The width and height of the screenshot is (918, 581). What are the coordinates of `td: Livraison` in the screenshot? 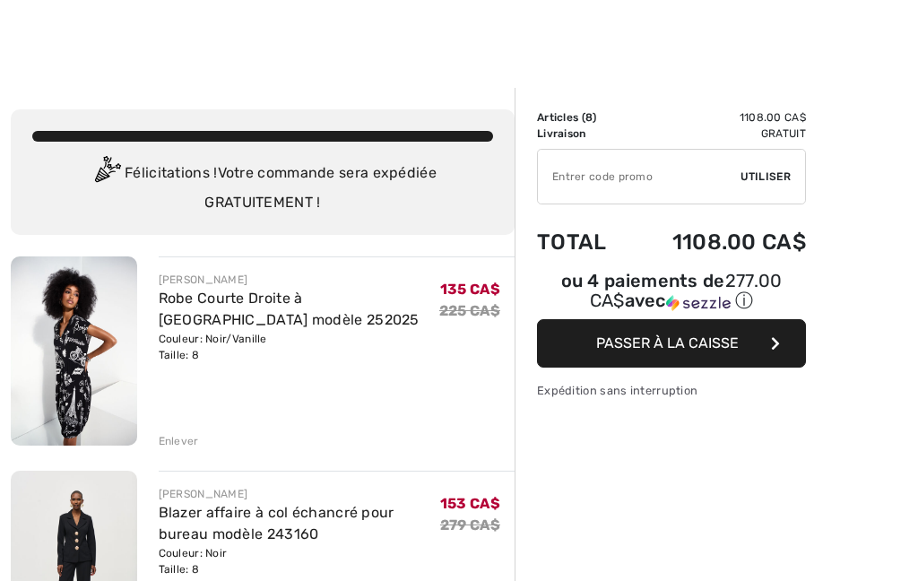 It's located at (582, 134).